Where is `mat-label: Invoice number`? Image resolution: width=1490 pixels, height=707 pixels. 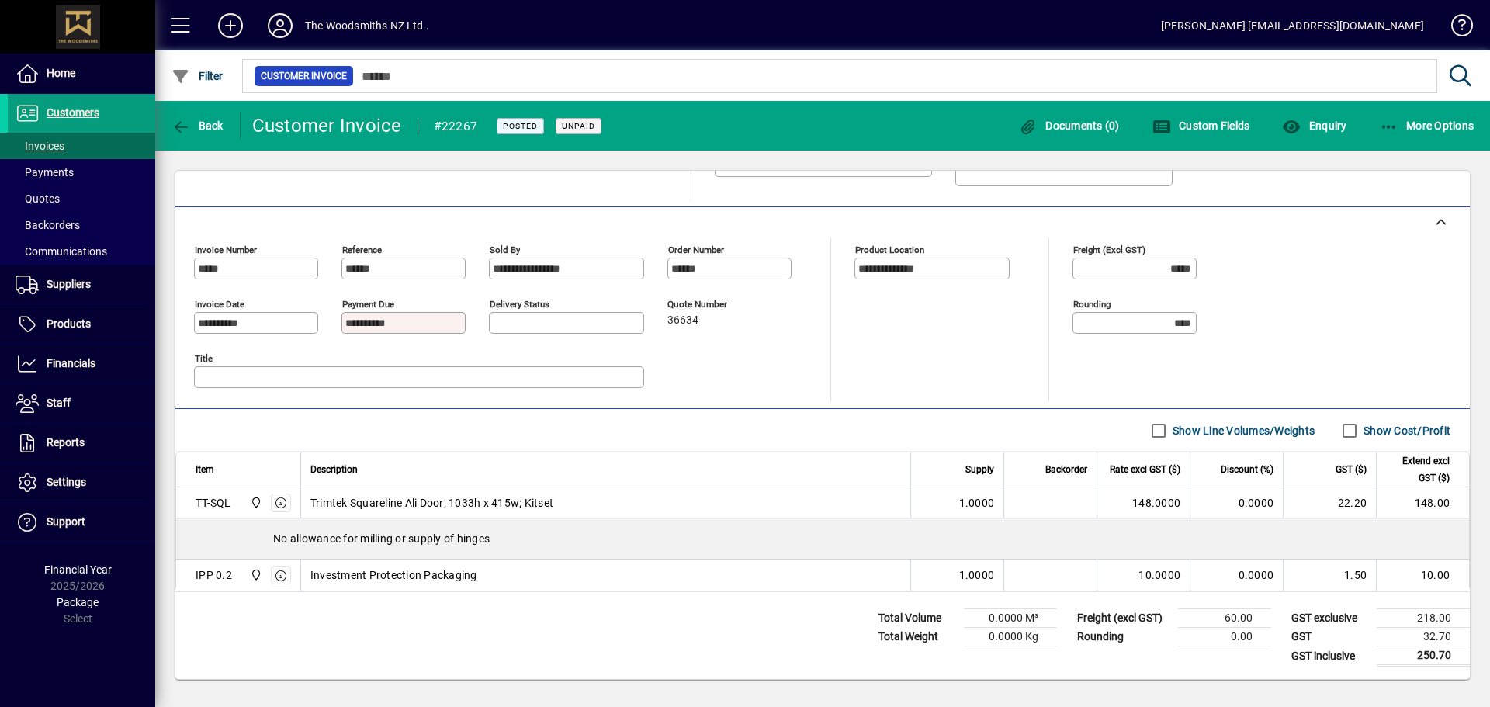 mat-label: Invoice number is located at coordinates (226, 250).